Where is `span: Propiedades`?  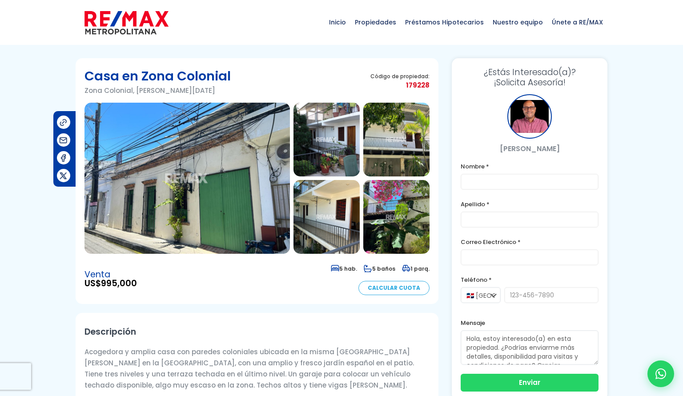 span: Propiedades is located at coordinates (375, 22).